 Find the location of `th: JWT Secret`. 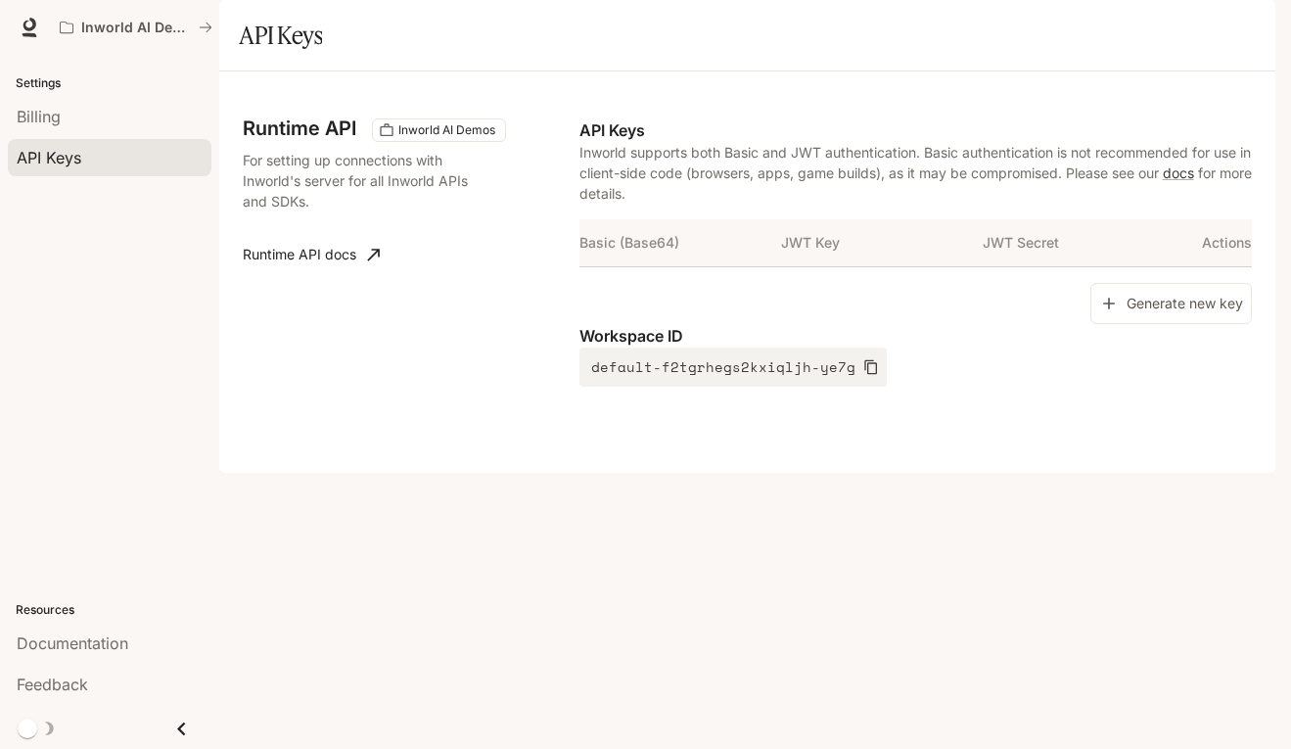

th: JWT Secret is located at coordinates (1084, 243).